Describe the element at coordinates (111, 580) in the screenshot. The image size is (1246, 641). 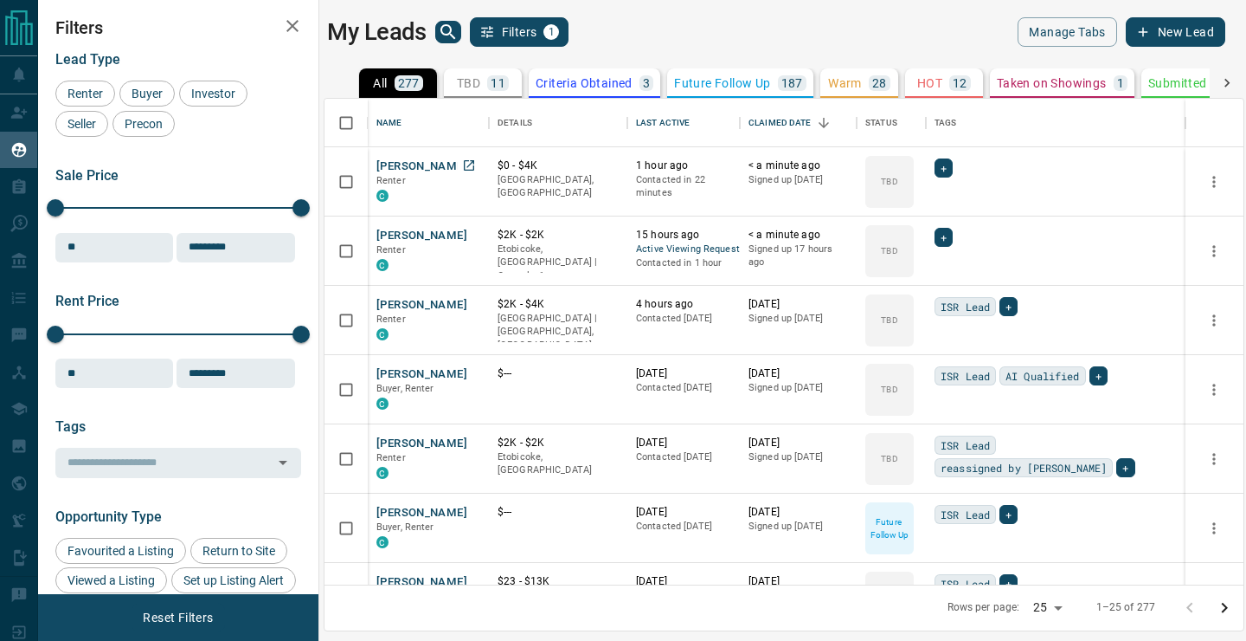
I see `div: Viewed a Listing` at that location.